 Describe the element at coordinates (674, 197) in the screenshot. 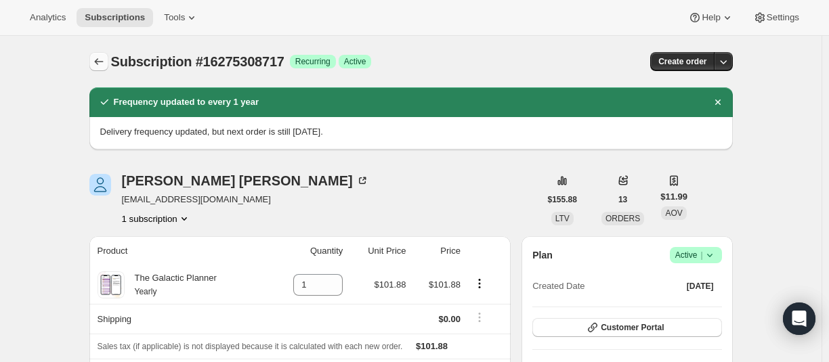

I see `span: $11.99` at that location.